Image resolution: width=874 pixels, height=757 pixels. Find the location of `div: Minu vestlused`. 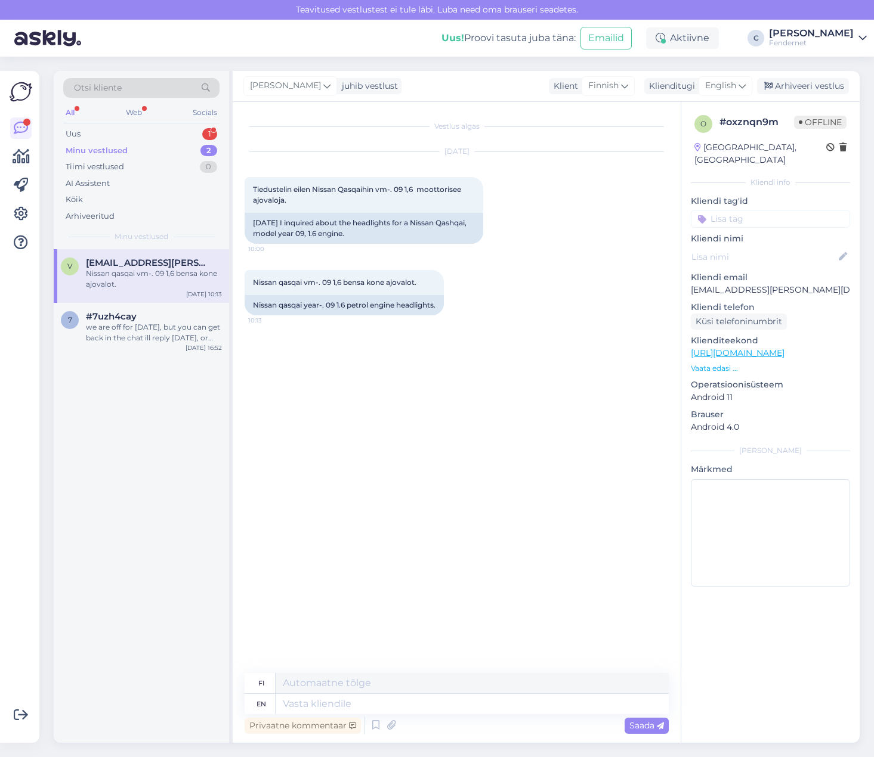

div: Minu vestlused is located at coordinates (97, 151).